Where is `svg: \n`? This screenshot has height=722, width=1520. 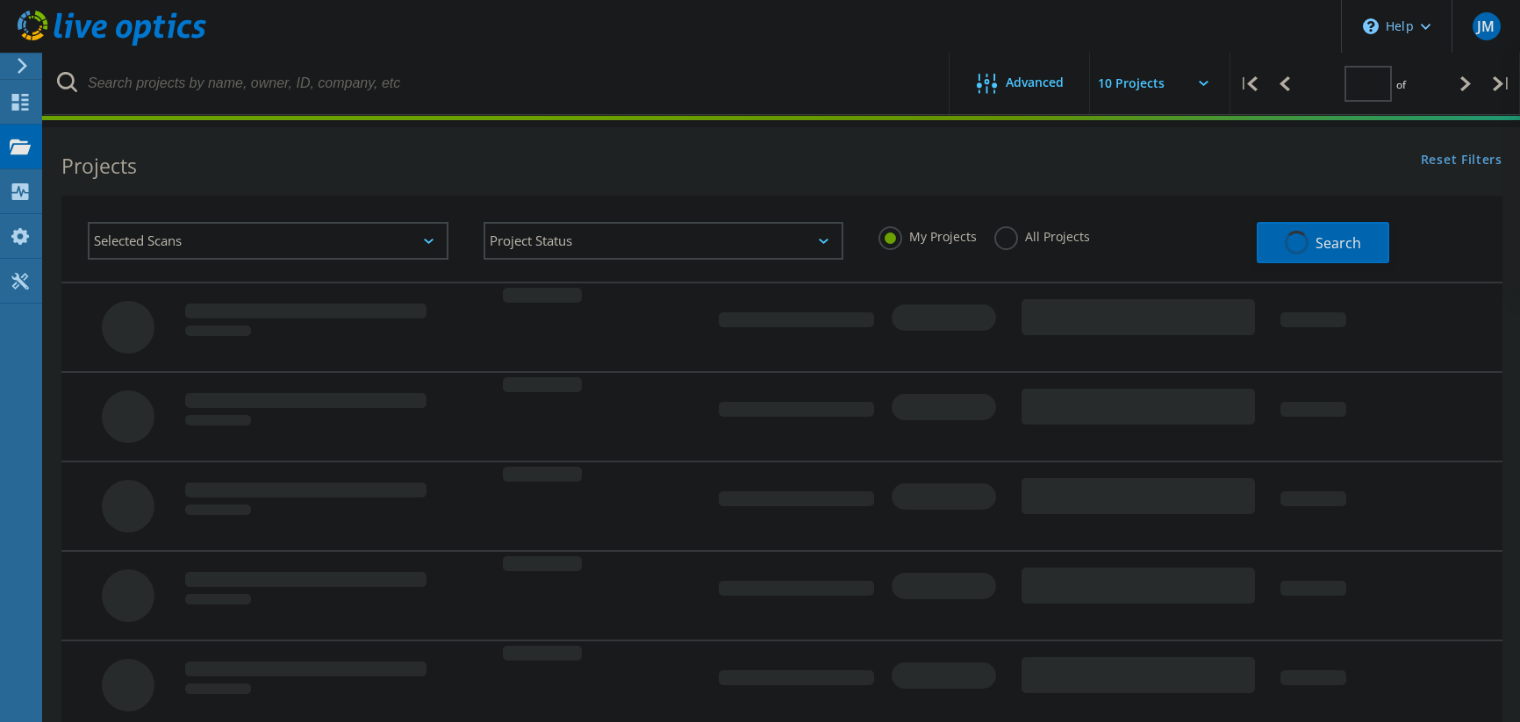
svg: \n is located at coordinates (1371, 26).